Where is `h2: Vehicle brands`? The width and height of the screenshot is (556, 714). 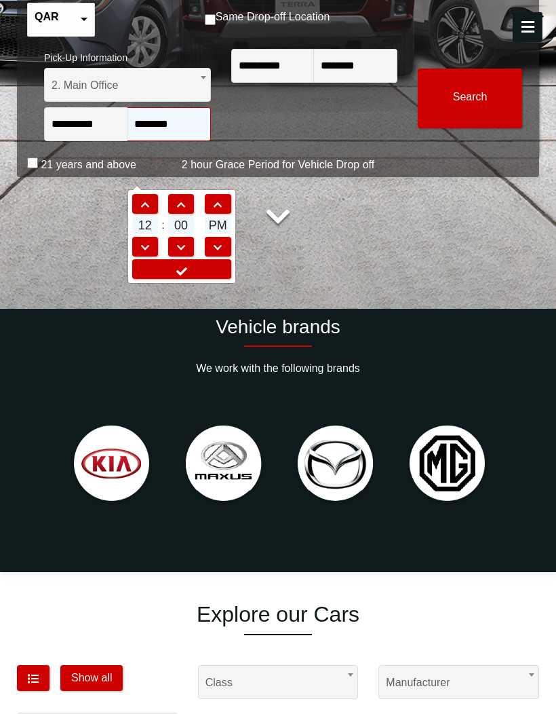 h2: Vehicle brands is located at coordinates (278, 327).